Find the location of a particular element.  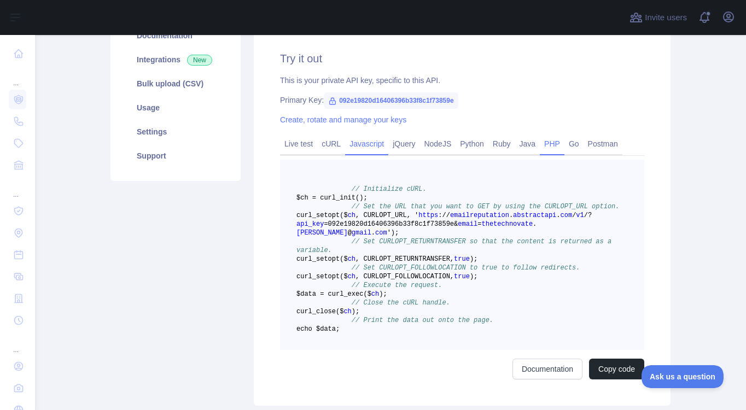

span: // Close the cURL handle. is located at coordinates (401, 303).